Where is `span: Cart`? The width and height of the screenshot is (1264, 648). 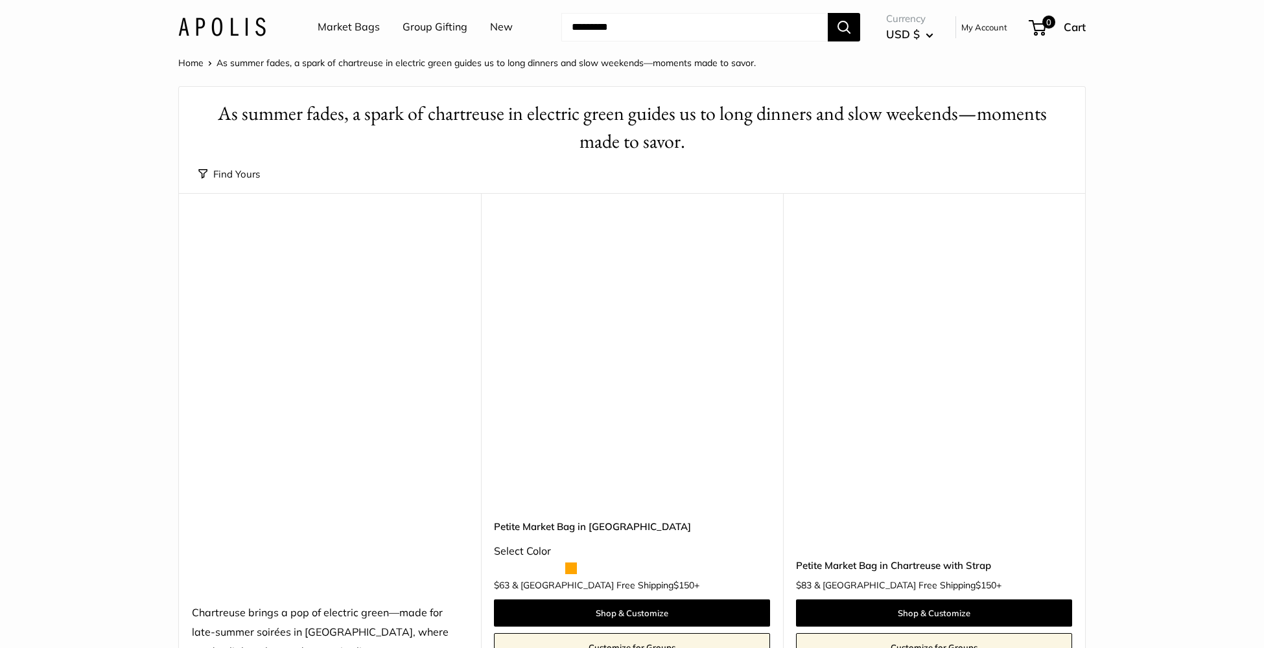
span: Cart is located at coordinates (1075, 27).